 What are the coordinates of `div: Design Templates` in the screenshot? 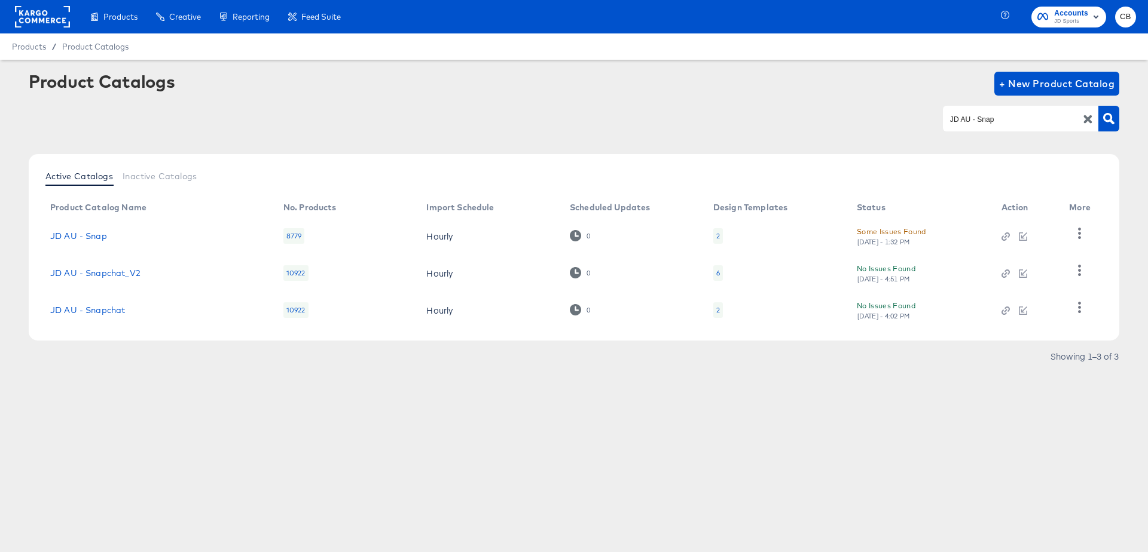 It's located at (750, 207).